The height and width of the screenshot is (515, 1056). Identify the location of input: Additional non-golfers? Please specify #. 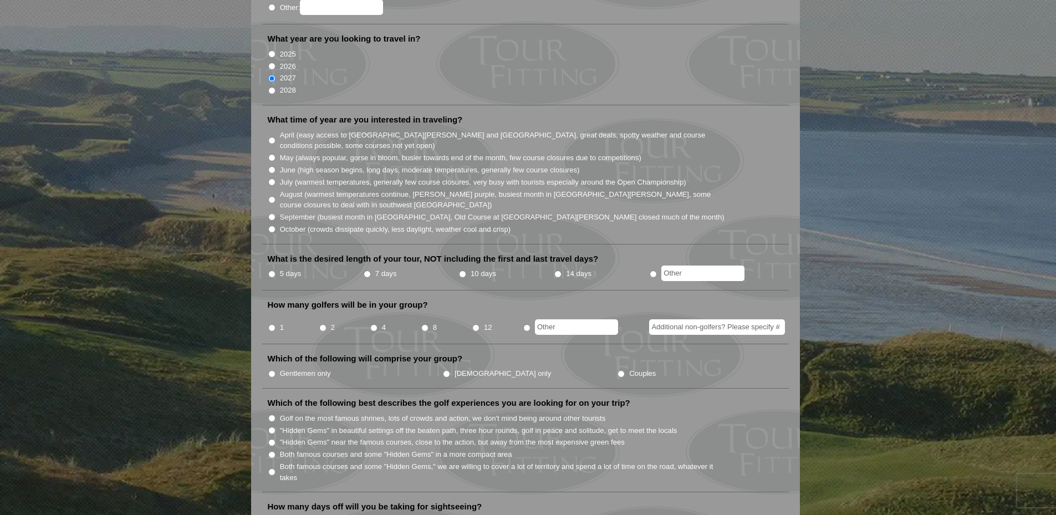
(717, 327).